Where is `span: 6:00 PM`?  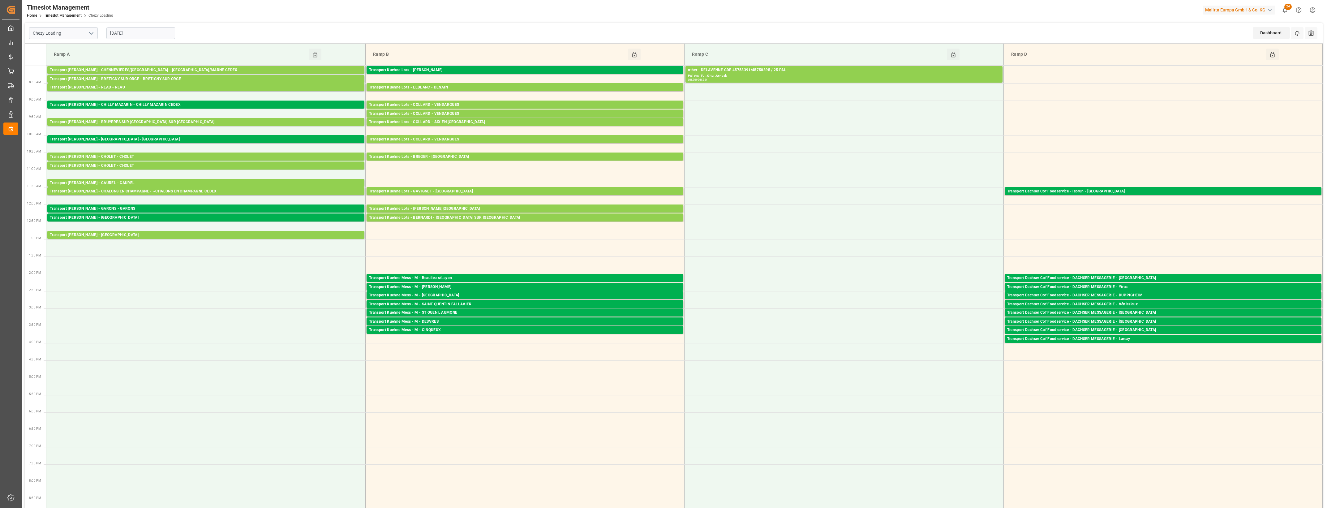 span: 6:00 PM is located at coordinates (35, 411).